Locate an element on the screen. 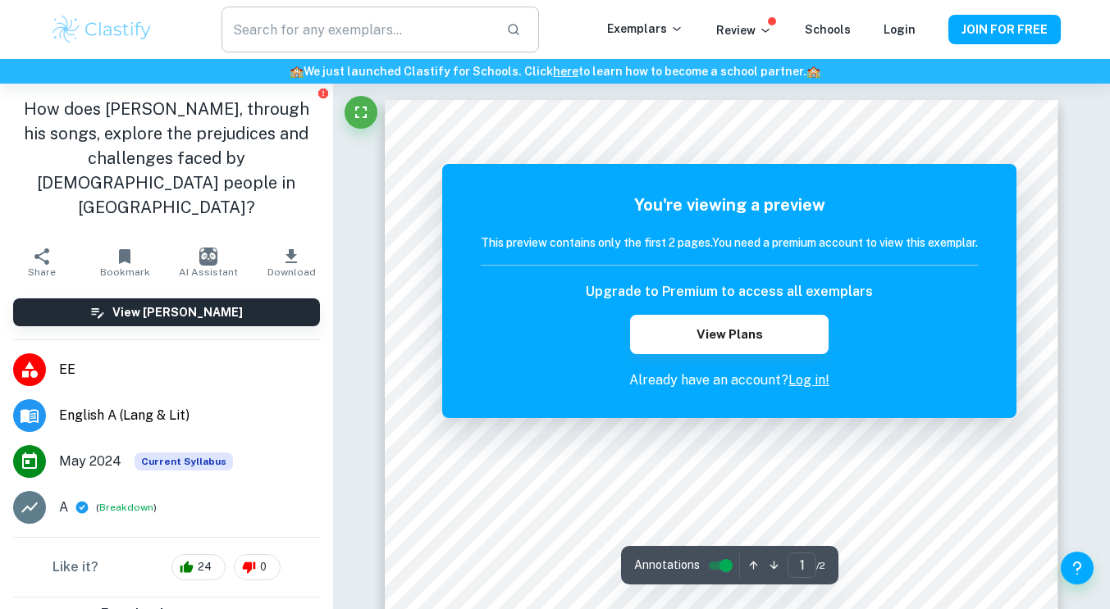 This screenshot has height=609, width=1110. span: English A (Lang & Lit) is located at coordinates (189, 416).